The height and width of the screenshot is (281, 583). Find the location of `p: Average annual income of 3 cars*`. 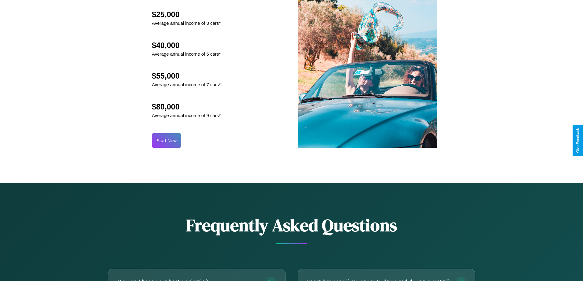

p: Average annual income of 3 cars* is located at coordinates (186, 23).